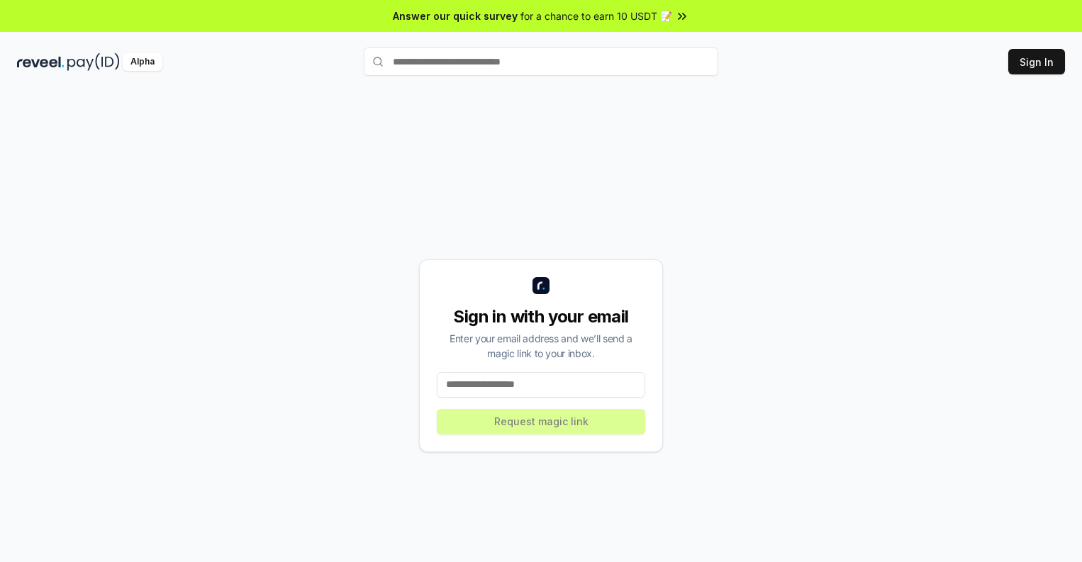 This screenshot has width=1082, height=562. What do you see at coordinates (1037, 62) in the screenshot?
I see `button: Sign In` at bounding box center [1037, 62].